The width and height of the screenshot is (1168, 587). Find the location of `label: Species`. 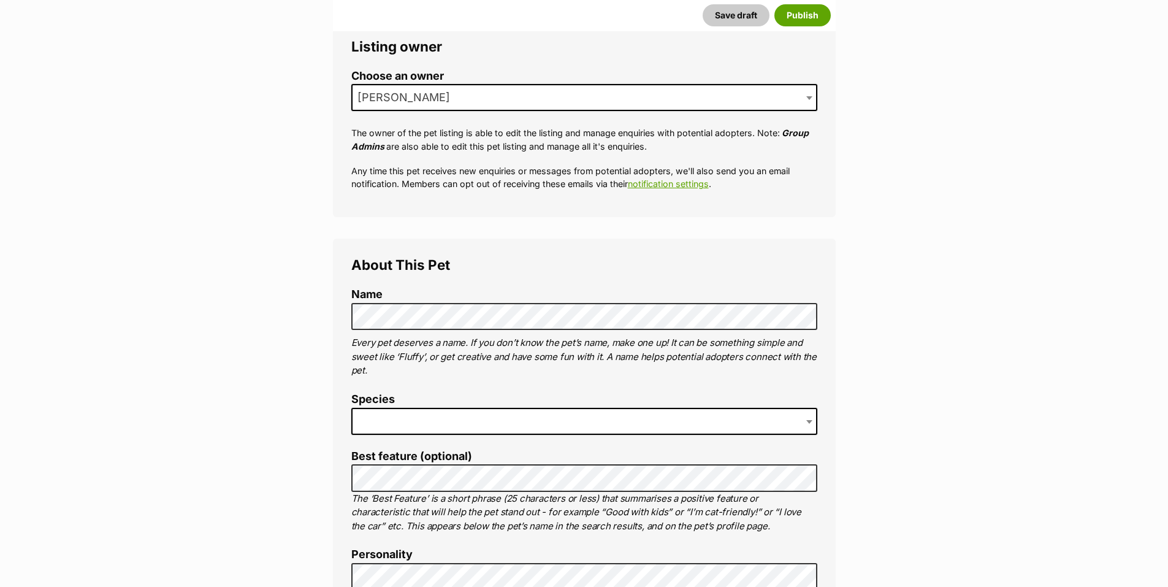

label: Species is located at coordinates (584, 399).